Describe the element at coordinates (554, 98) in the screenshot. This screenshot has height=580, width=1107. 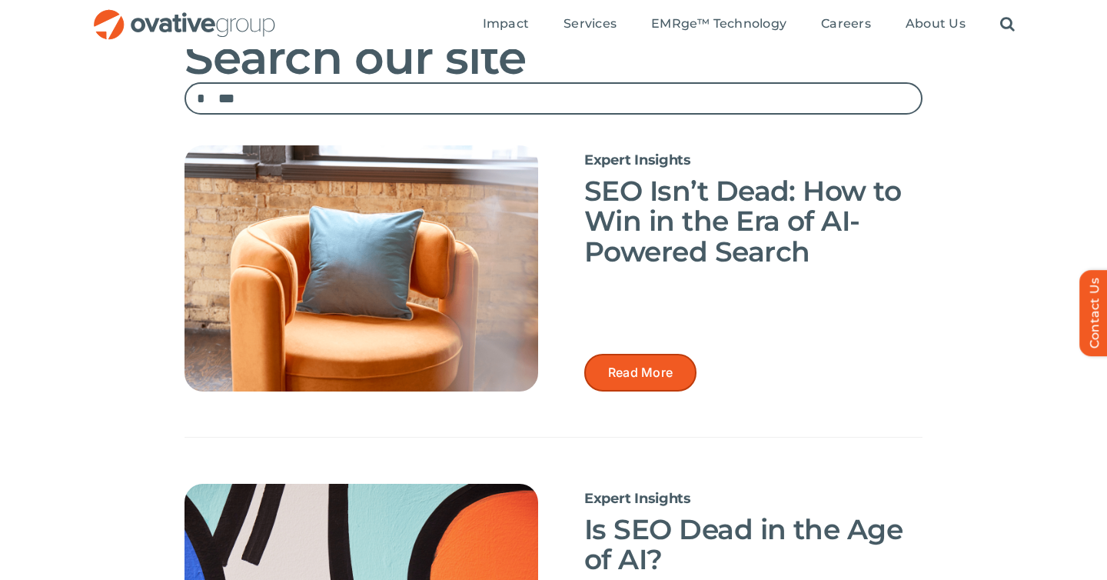
I see `input: Search...` at that location.